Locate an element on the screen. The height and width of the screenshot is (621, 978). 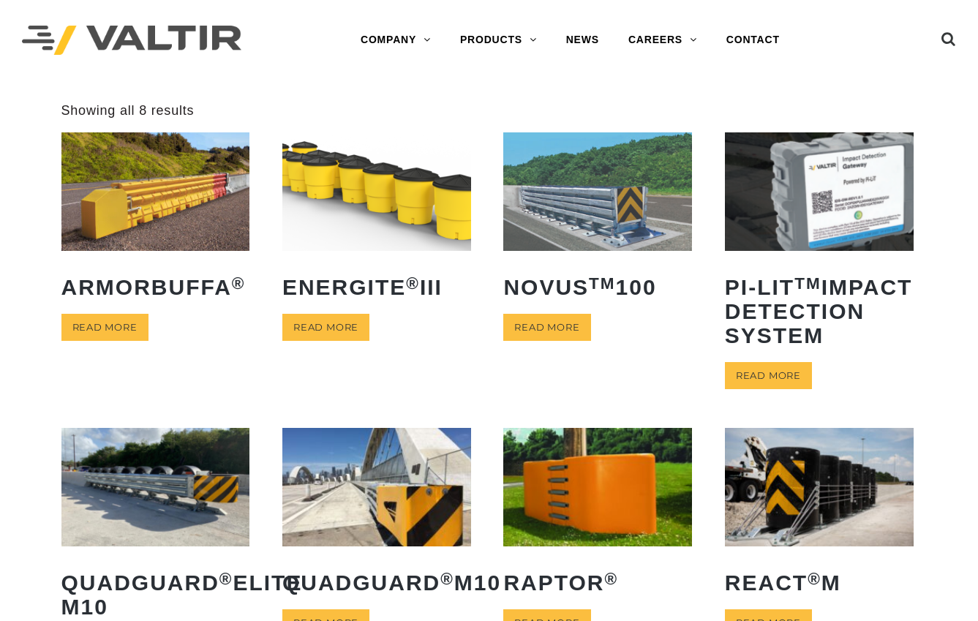
a: QuadGuard®M10 is located at coordinates (377, 516).